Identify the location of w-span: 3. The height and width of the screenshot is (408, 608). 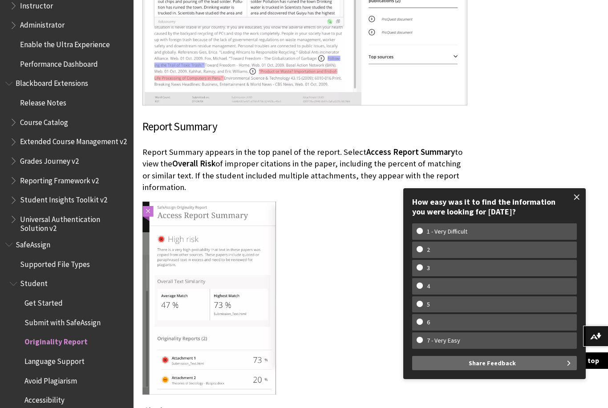
(428, 268).